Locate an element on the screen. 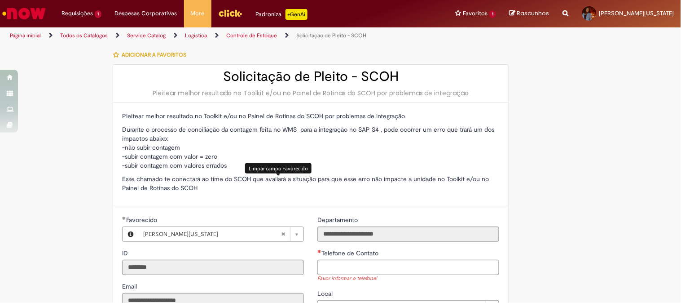  p: Durante o processo de conciliação da contagem feita no WMS para a integração no SAP S4 , pode oco... is located at coordinates (311, 147).